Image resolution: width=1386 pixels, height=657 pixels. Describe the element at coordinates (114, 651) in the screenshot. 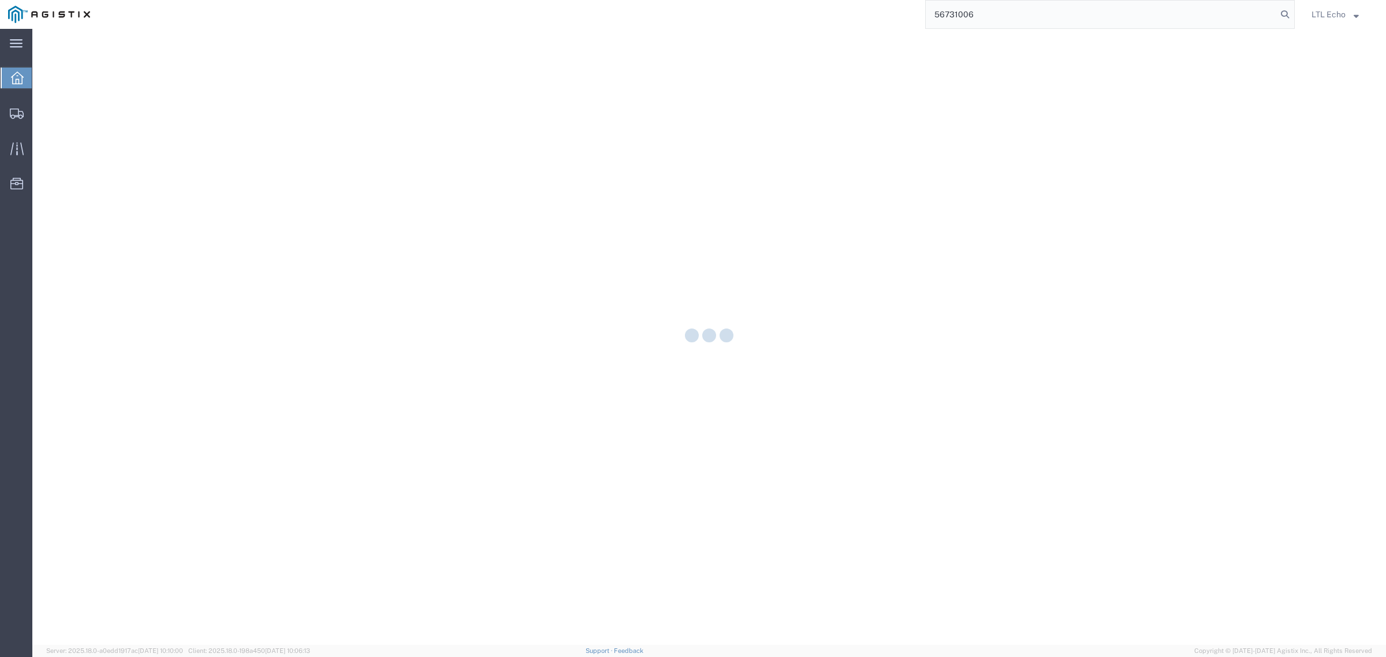

I see `span: Server: 2025.18.0-a0edd1917ac` at that location.